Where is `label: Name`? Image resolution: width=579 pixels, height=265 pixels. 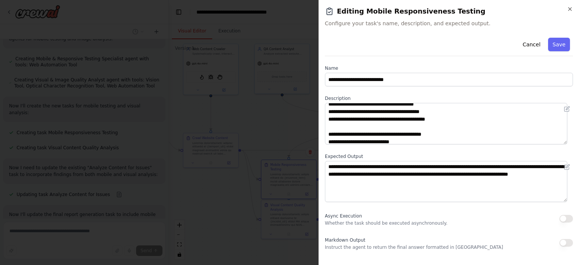
label: Name is located at coordinates (449, 68).